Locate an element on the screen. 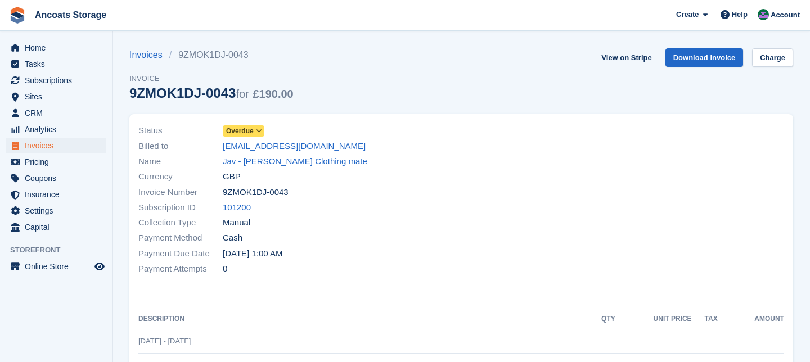 This screenshot has height=362, width=810. a: Invoices is located at coordinates (149, 55).